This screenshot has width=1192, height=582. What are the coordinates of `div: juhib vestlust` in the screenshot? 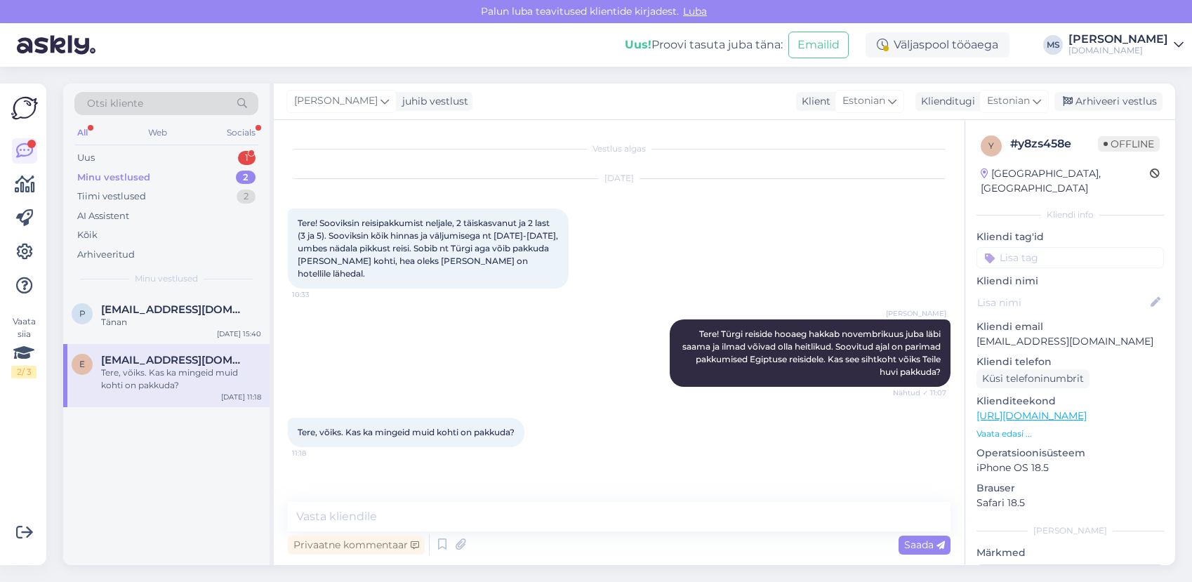 It's located at (432, 101).